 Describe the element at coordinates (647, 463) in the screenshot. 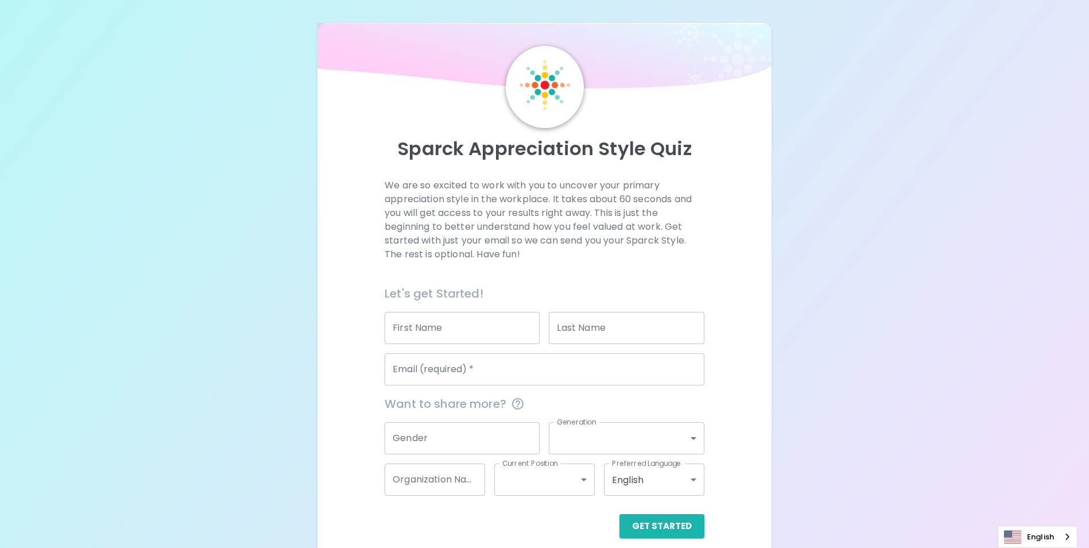

I see `label: Preferred Language` at that location.